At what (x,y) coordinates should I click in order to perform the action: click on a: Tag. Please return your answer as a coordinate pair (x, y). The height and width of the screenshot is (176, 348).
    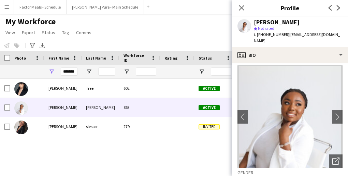
    Looking at the image, I should click on (66, 32).